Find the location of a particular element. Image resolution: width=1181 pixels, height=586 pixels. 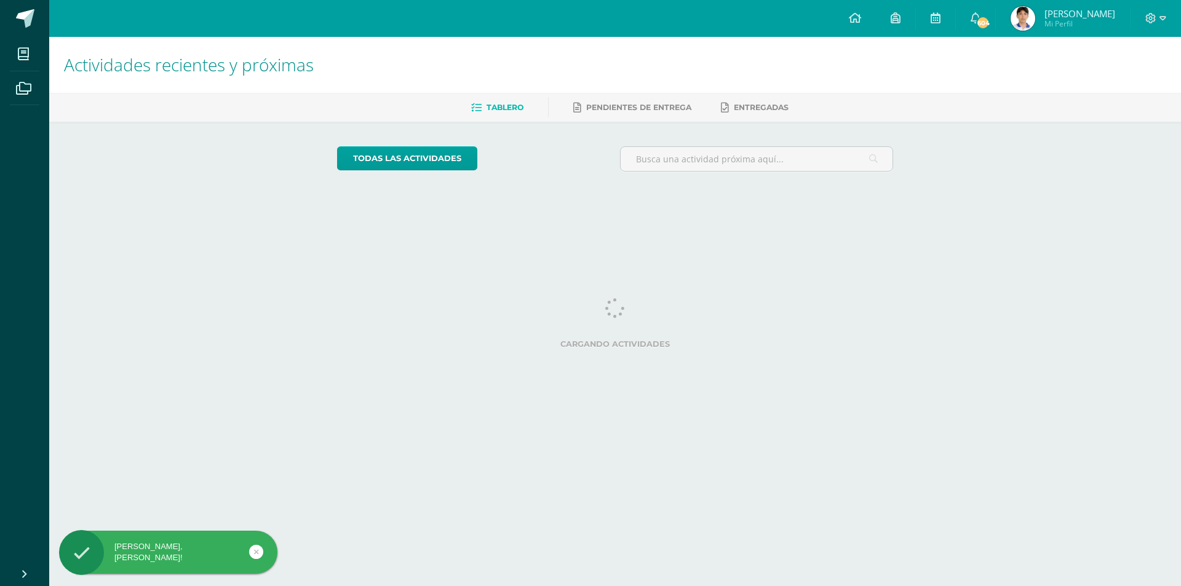

span: Pendientes de entrega is located at coordinates (639, 107).